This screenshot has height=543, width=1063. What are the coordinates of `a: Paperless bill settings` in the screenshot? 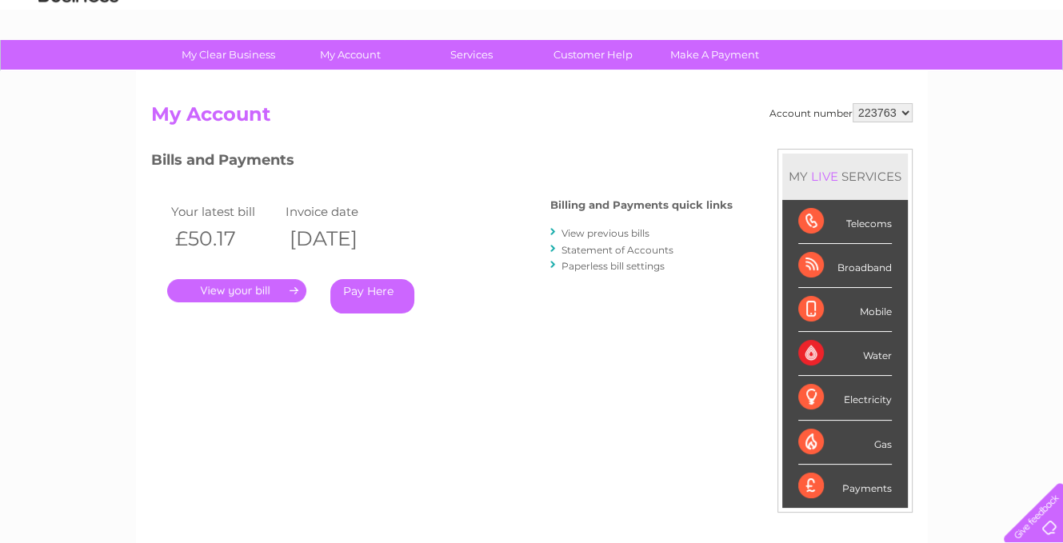 It's located at (613, 266).